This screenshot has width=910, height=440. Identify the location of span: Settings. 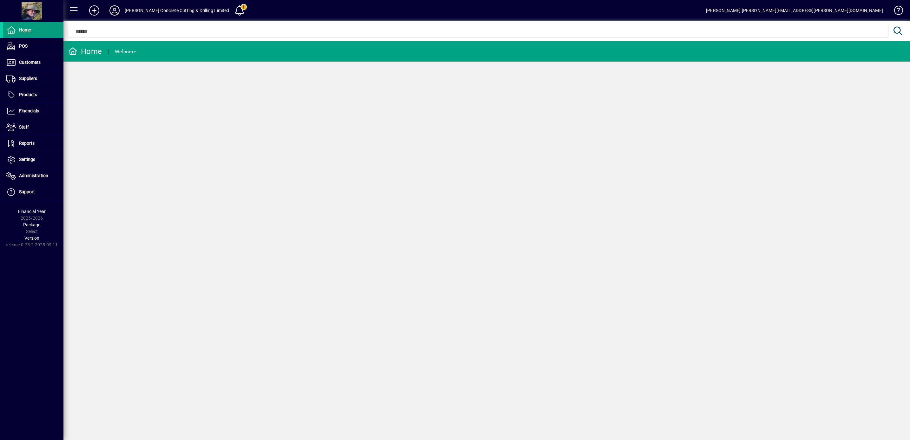
(27, 159).